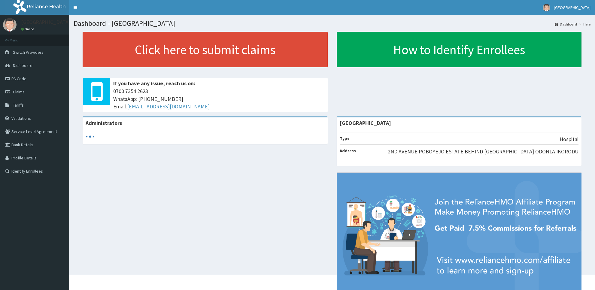 This screenshot has width=595, height=290. Describe the element at coordinates (23, 65) in the screenshot. I see `span: Dashboard` at that location.